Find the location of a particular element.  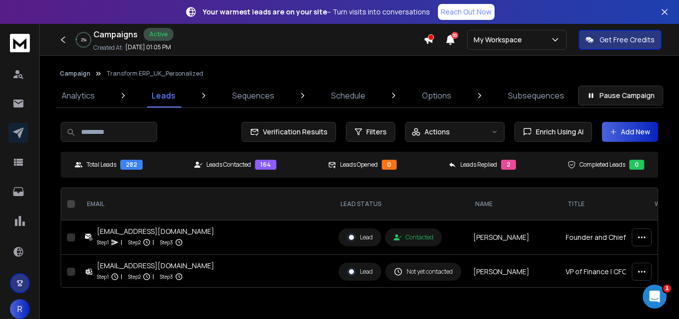

span: 1 is located at coordinates (667, 288).